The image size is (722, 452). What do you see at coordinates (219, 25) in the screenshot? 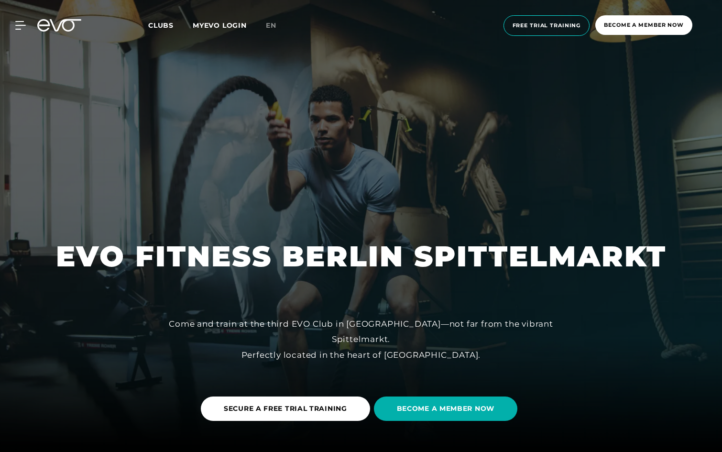
I see `a: MYEVO LOGIN` at bounding box center [219, 25].